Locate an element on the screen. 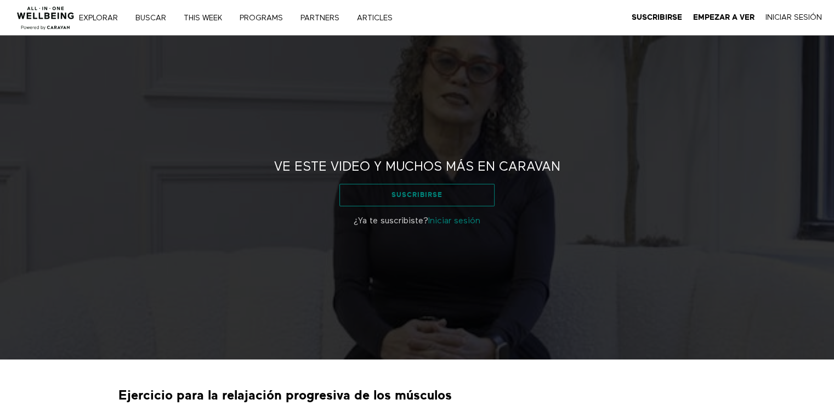 This screenshot has height=405, width=834. a: Iniciar sesión is located at coordinates (454, 221).